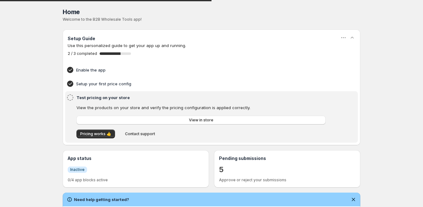 The width and height of the screenshot is (423, 207). I want to click on h2: Need help getting started?, so click(101, 199).